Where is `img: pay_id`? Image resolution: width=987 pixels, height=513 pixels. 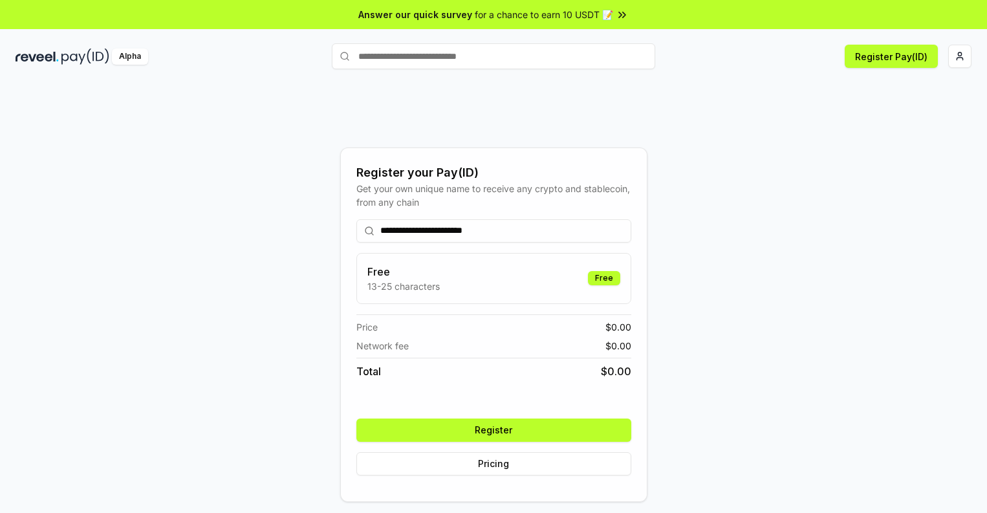 img: pay_id is located at coordinates (85, 56).